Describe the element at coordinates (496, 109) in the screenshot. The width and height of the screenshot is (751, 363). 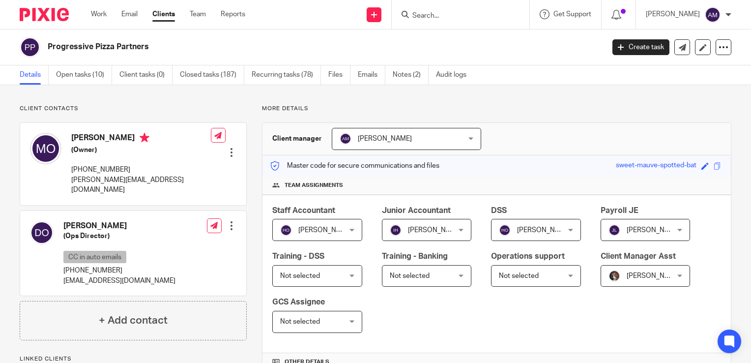
I see `p: More details` at that location.